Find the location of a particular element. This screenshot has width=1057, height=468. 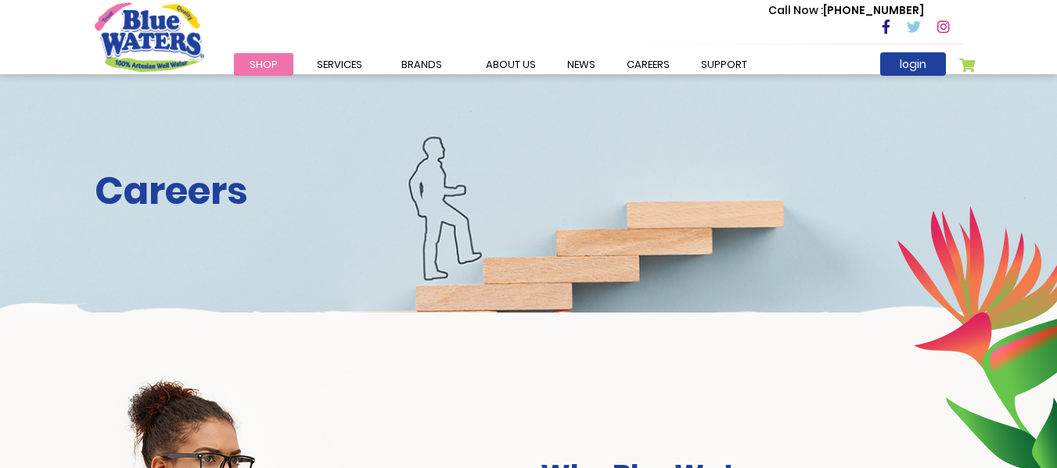

a: Shop is located at coordinates (264, 64).